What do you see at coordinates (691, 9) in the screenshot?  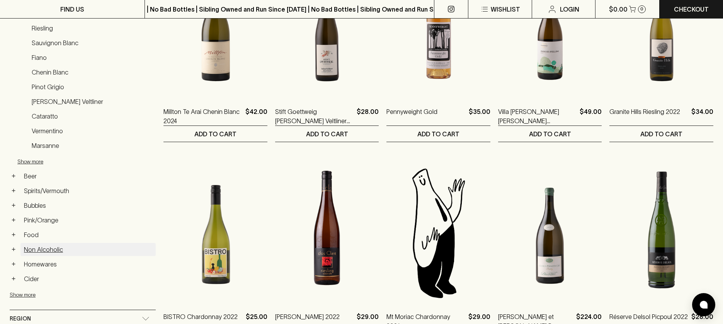 I see `p: Checkout` at bounding box center [691, 9].